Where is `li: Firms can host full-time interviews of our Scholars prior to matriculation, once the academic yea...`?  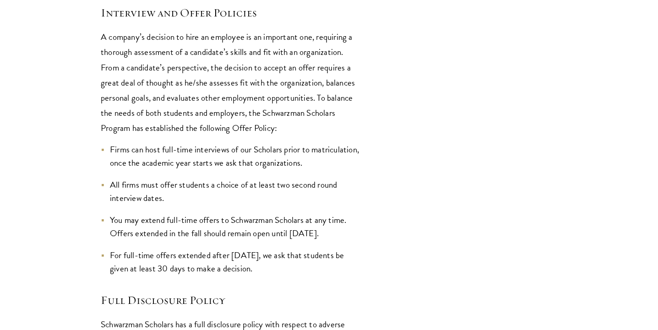
li: Firms can host full-time interviews of our Scholars prior to matriculation, once the academic yea... is located at coordinates (231, 156).